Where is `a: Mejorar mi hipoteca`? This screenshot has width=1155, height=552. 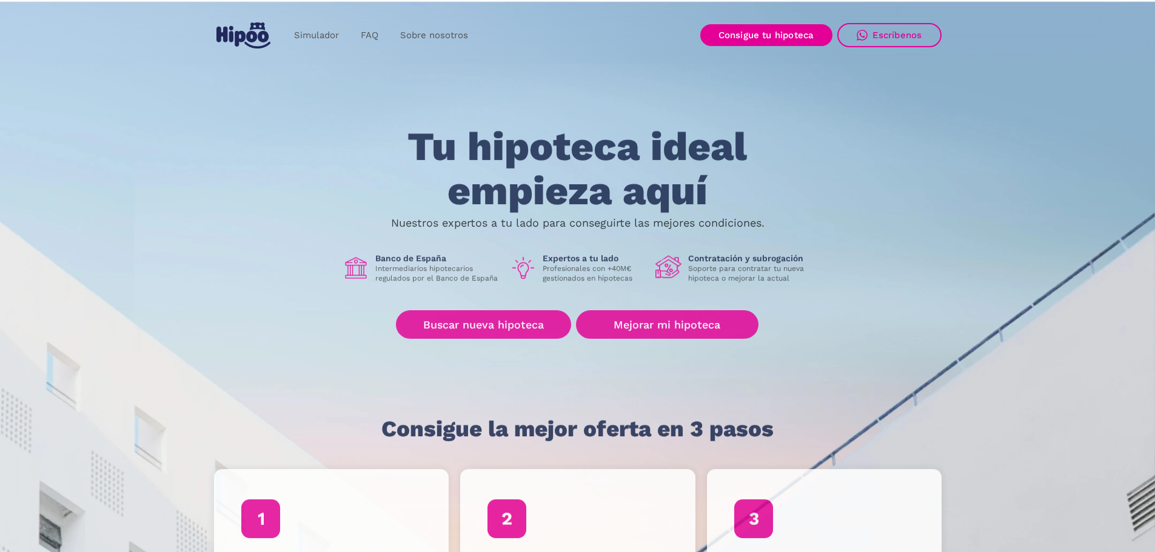
a: Mejorar mi hipoteca is located at coordinates (667, 325).